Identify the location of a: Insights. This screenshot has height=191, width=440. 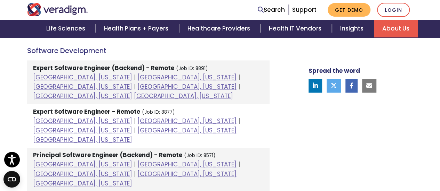
(352, 28).